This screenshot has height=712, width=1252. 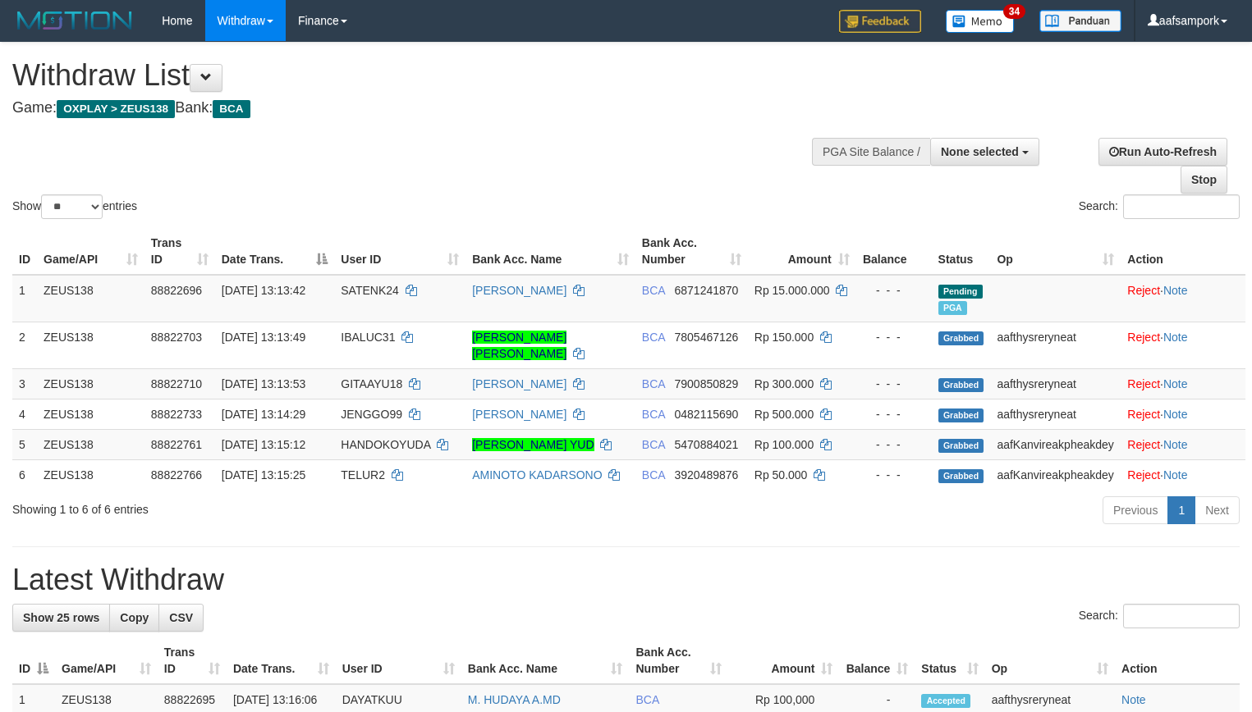 What do you see at coordinates (707, 414) in the screenshot?
I see `span: Copy 0482115690 to clipboard` at bounding box center [707, 414].